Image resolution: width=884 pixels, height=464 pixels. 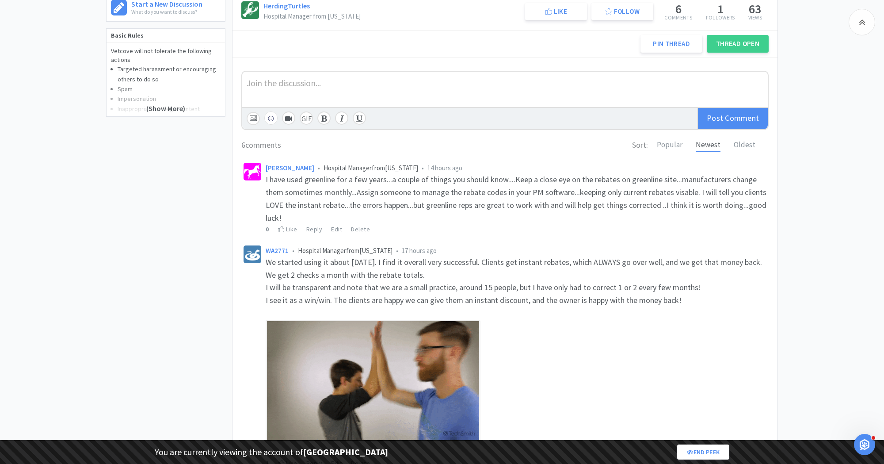 What do you see at coordinates (640, 145) in the screenshot?
I see `h6: Sort:` at bounding box center [640, 145].